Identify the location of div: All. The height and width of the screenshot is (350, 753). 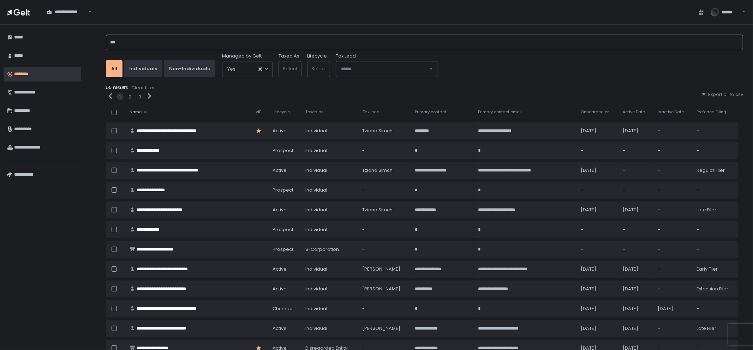
(114, 69).